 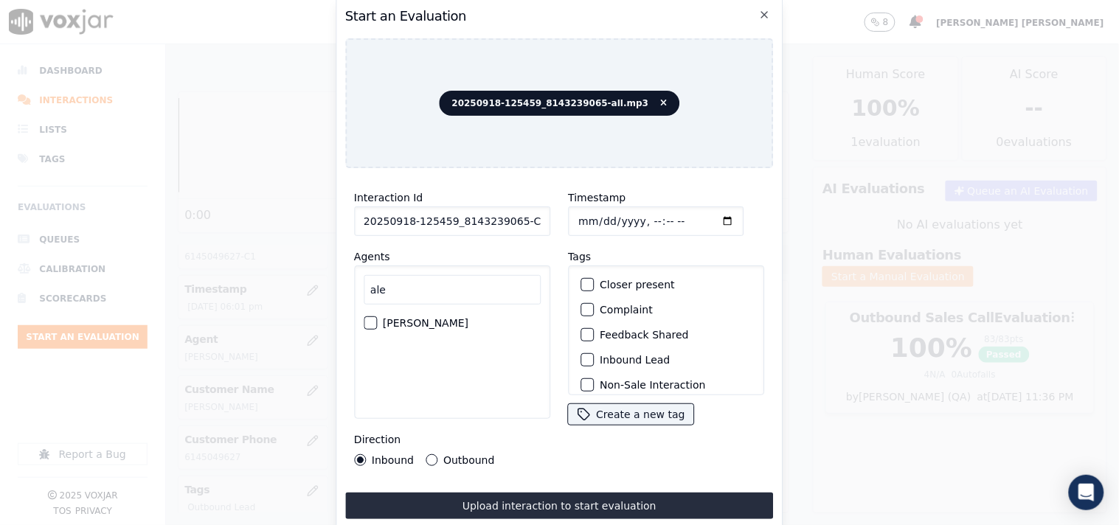 What do you see at coordinates (626, 310) in the screenshot?
I see `label: Complaint` at bounding box center [626, 310].